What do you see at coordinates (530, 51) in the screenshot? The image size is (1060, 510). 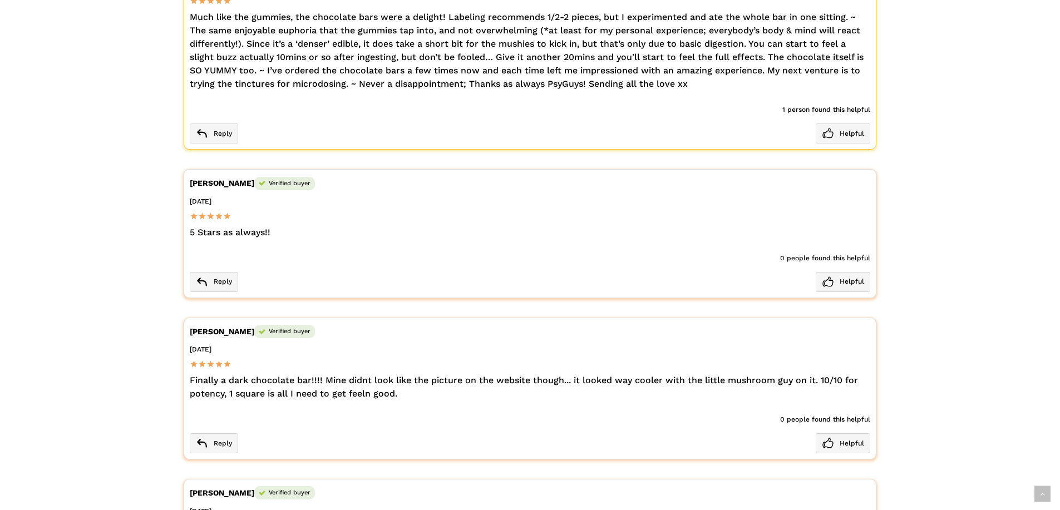 I see `div: Much like the gummies, the chocolate bars were a delight! Labeling recommends 1/2-2 pieces, but I...` at bounding box center [530, 51].